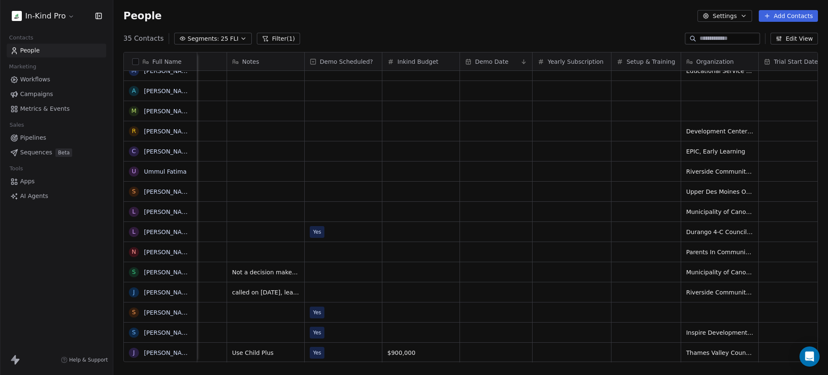 The height and width of the screenshot is (375, 828). What do you see at coordinates (421, 353) in the screenshot?
I see `span: $900,000` at bounding box center [421, 353].